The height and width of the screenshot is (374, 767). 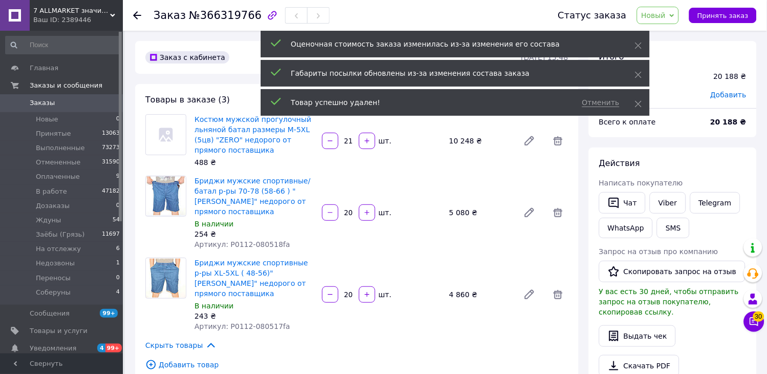 I want to click on span: 6, so click(x=118, y=249).